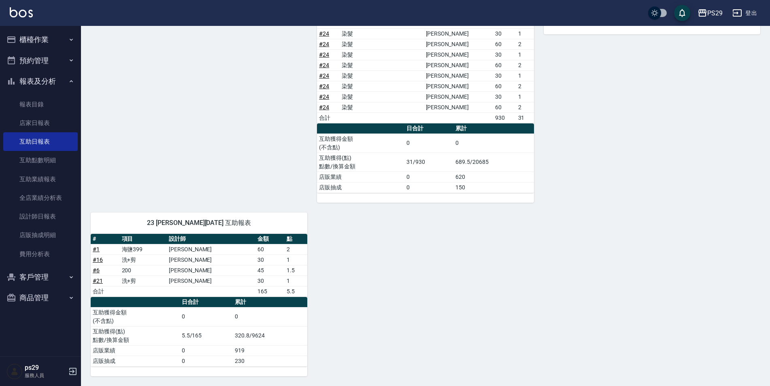 The image size is (770, 386). I want to click on a: 互助點數明細, so click(40, 160).